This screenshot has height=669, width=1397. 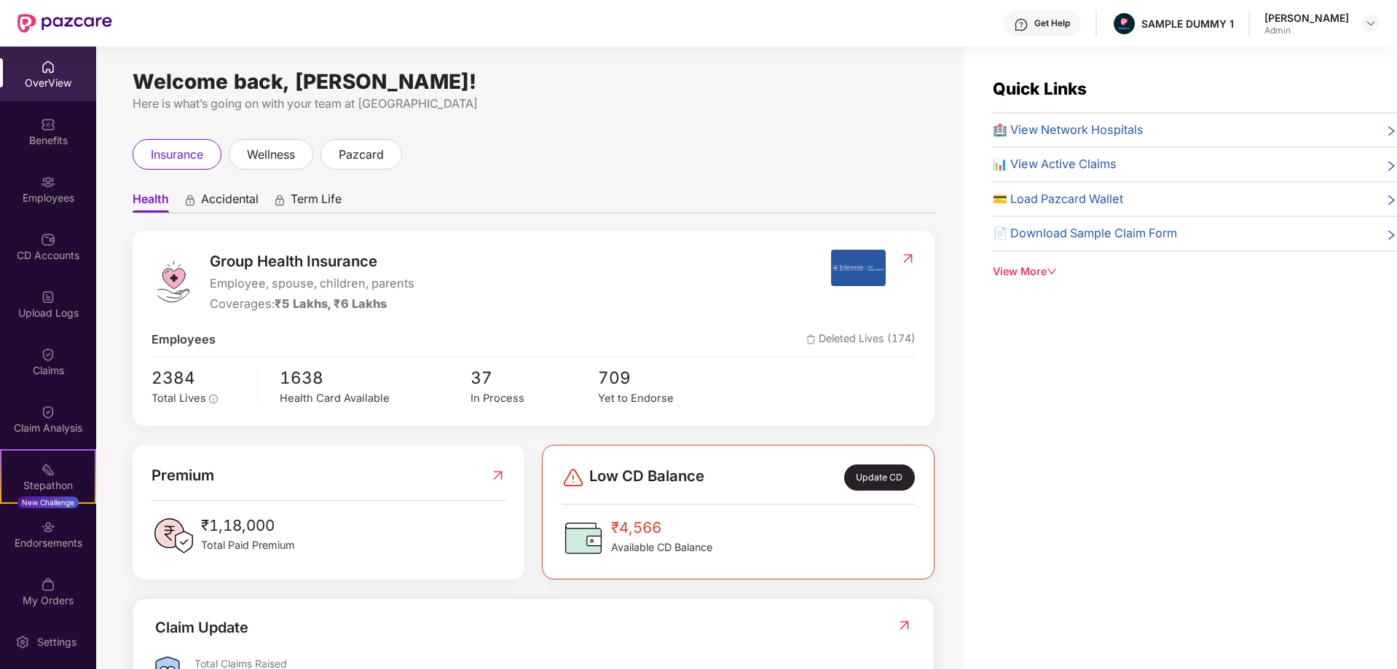 I want to click on span: Total Paid Premium, so click(x=248, y=546).